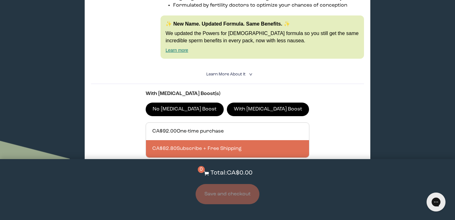 This screenshot has height=220, width=455. What do you see at coordinates (228, 24) in the screenshot?
I see `strong: ✨ New Name. Updated Formula. Same Benefits. ✨` at bounding box center [228, 24].